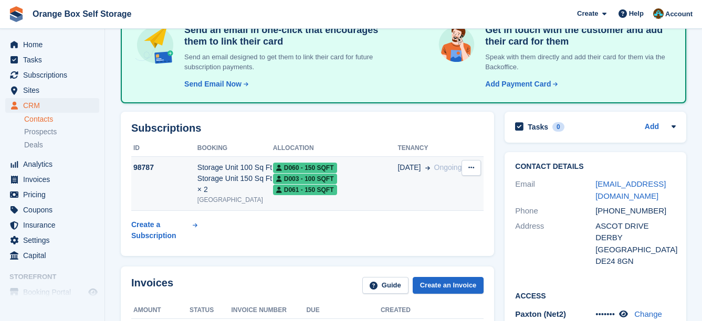  Describe the element at coordinates (55, 60) in the screenshot. I see `span: Tasks` at that location.